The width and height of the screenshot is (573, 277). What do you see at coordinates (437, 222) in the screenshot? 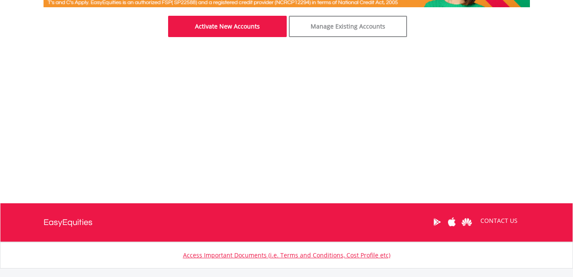
I see `a: Google Play` at bounding box center [437, 222].